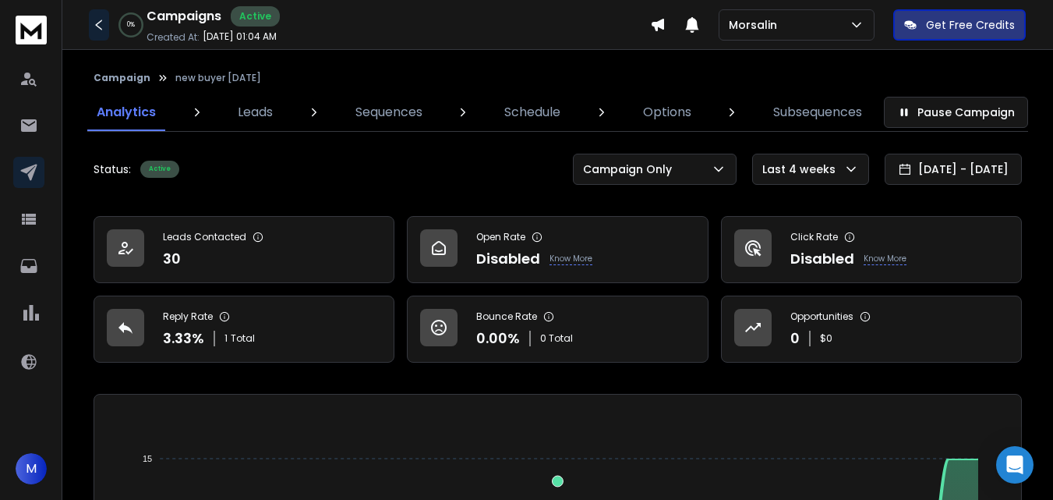 The image size is (1053, 500). What do you see at coordinates (507, 316) in the screenshot?
I see `p: Bounce Rate` at bounding box center [507, 316].